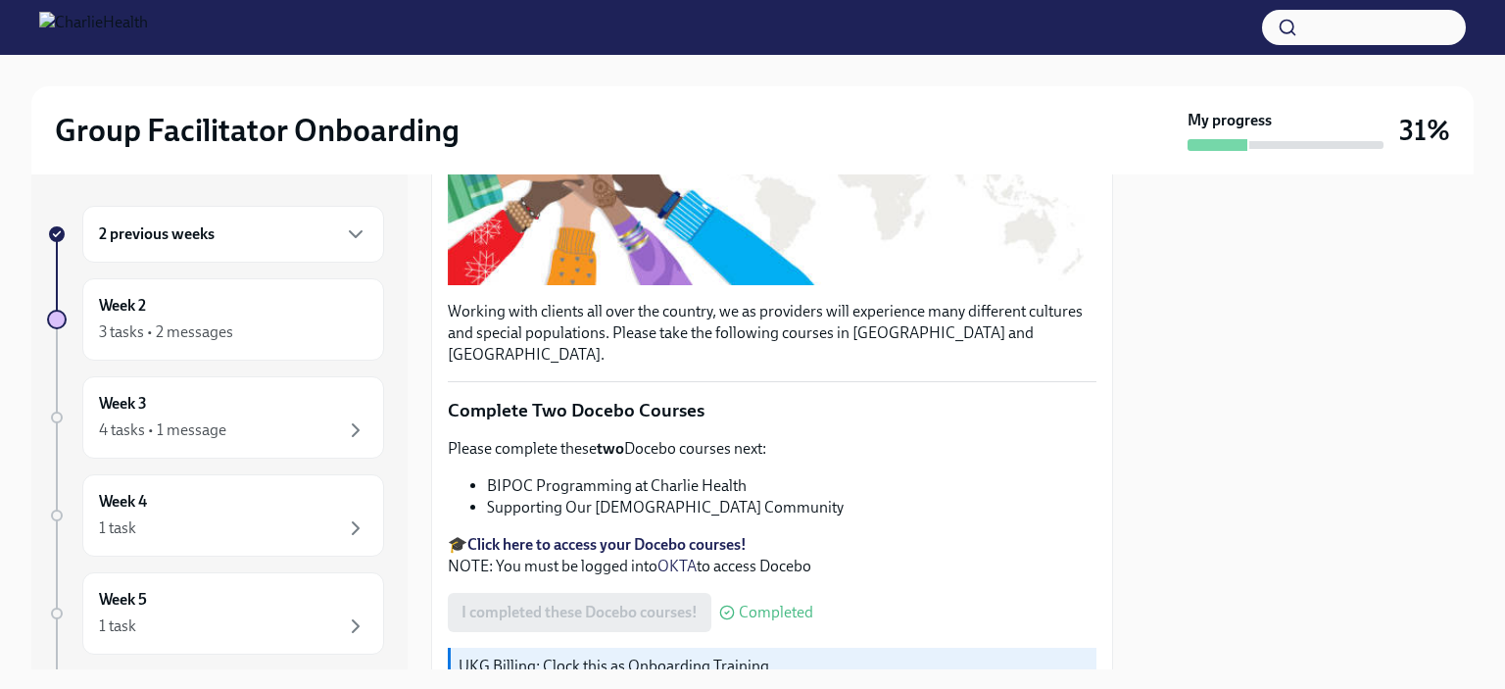  I want to click on a: Week 34 tasks • 1 message, so click(216, 417).